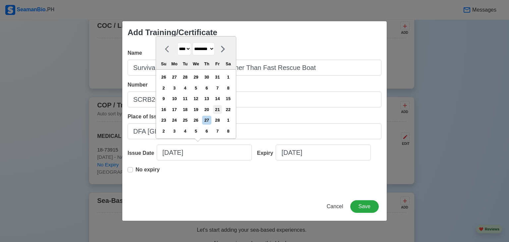 The height and width of the screenshot is (242, 509). Describe the element at coordinates (137, 84) in the screenshot. I see `span: Number` at that location.